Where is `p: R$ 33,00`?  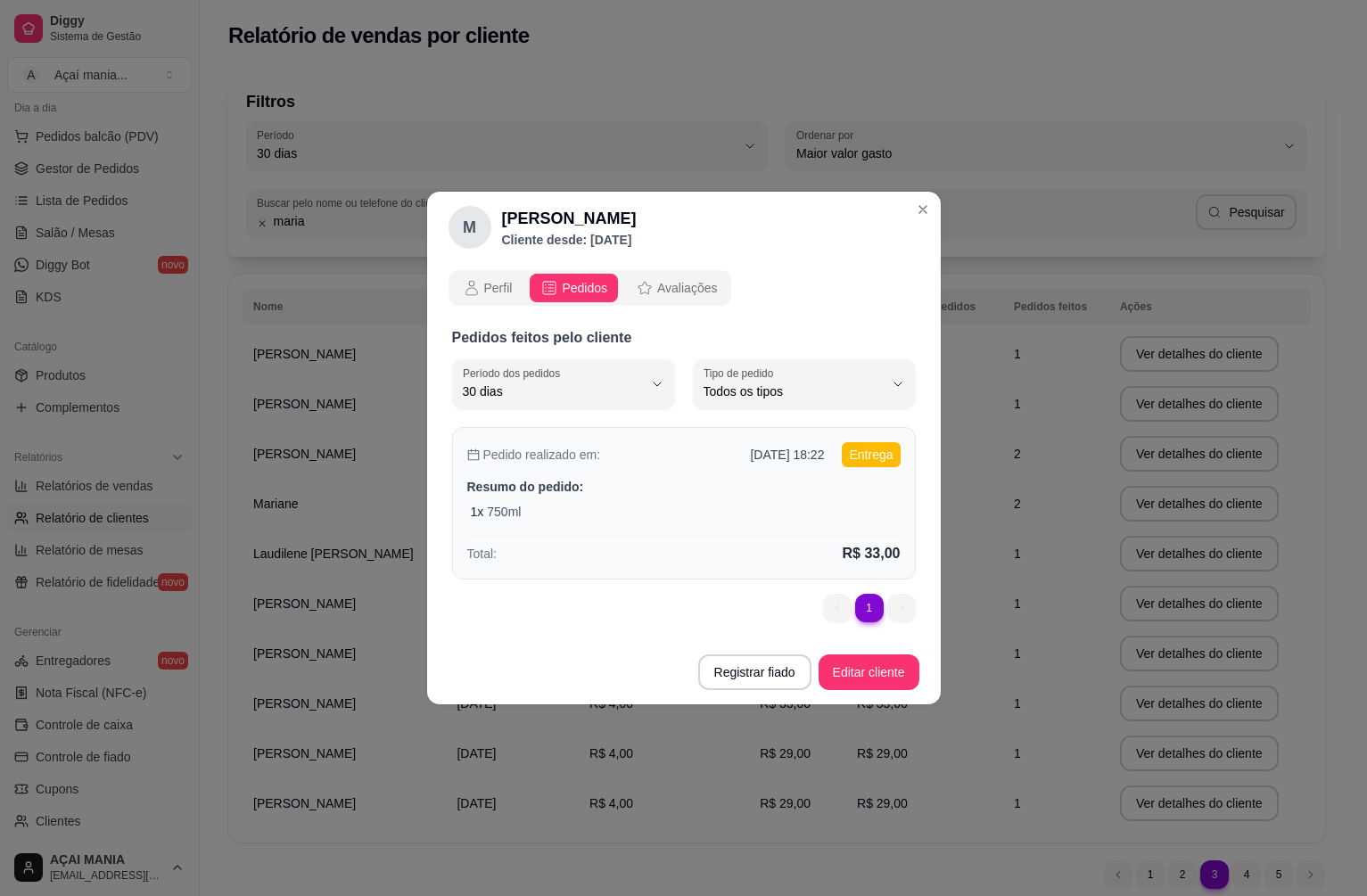
p: R$ 33,00 is located at coordinates (871, 554).